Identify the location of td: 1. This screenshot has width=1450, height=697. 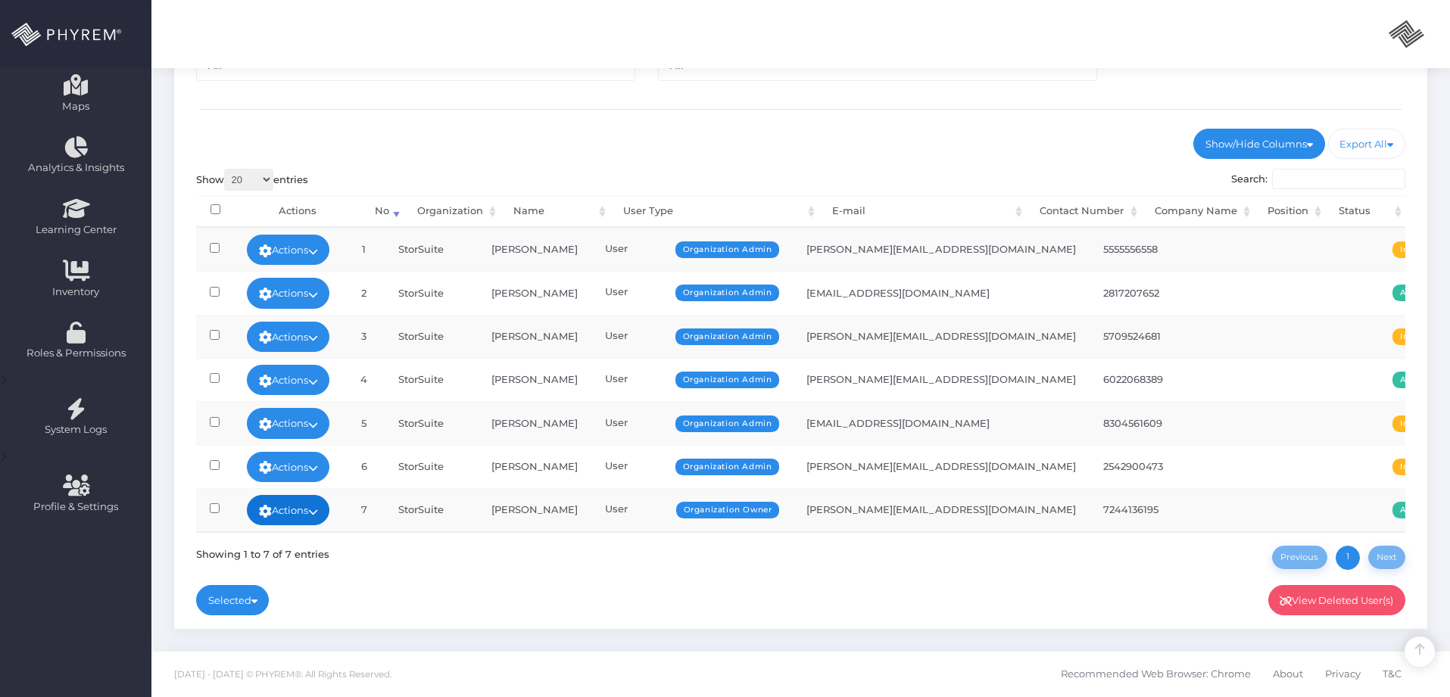
(363, 249).